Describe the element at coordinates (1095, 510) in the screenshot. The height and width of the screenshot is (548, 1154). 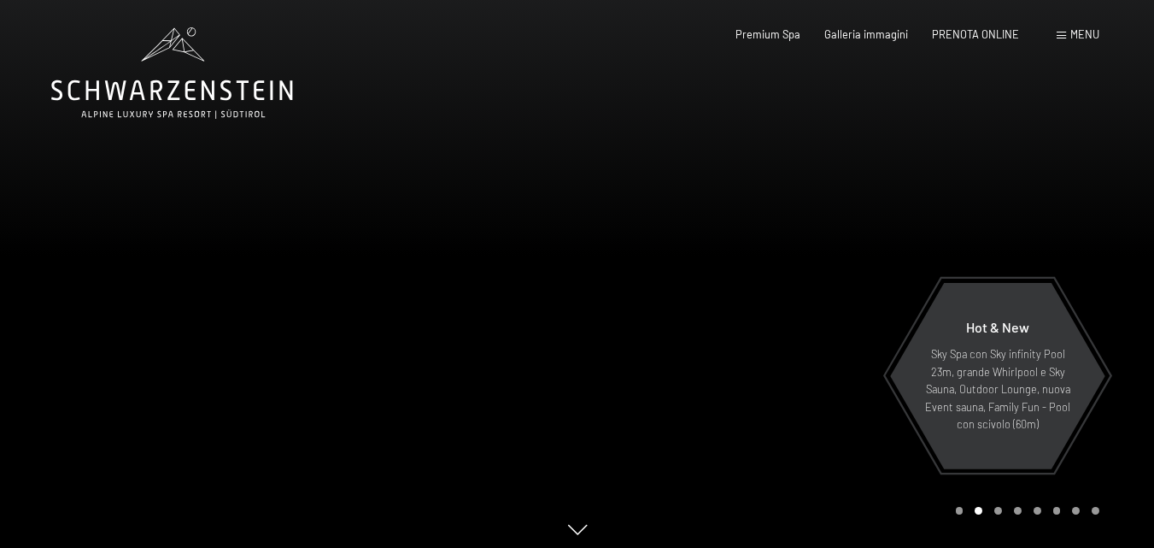
I see `div: Carousel Page 8` at that location.